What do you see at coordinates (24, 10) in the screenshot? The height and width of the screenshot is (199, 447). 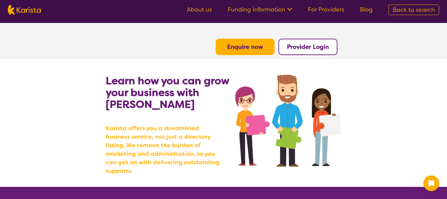 I see `img: Karista logo` at bounding box center [24, 10].